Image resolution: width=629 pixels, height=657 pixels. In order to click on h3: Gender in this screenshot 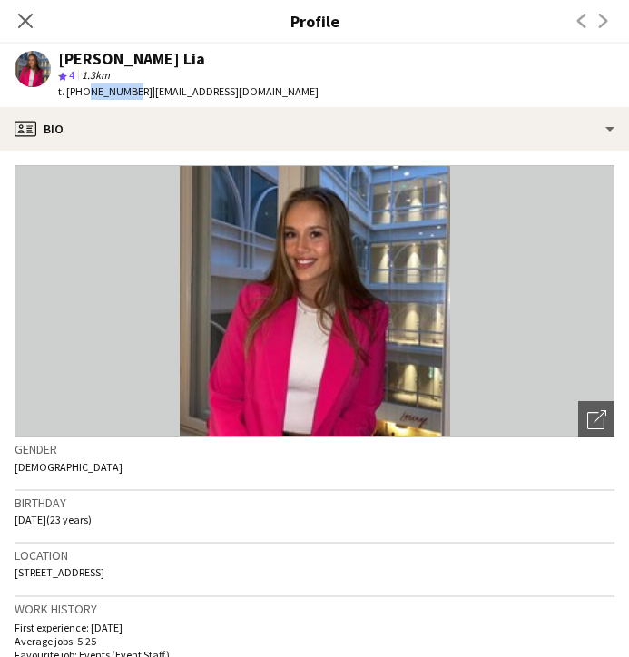, I will do `click(314, 449)`.